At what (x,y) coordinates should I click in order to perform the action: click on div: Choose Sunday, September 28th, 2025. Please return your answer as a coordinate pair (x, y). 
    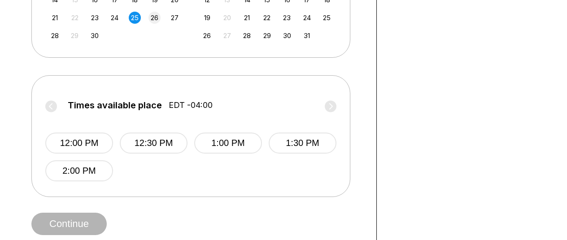
    Looking at the image, I should click on (55, 35).